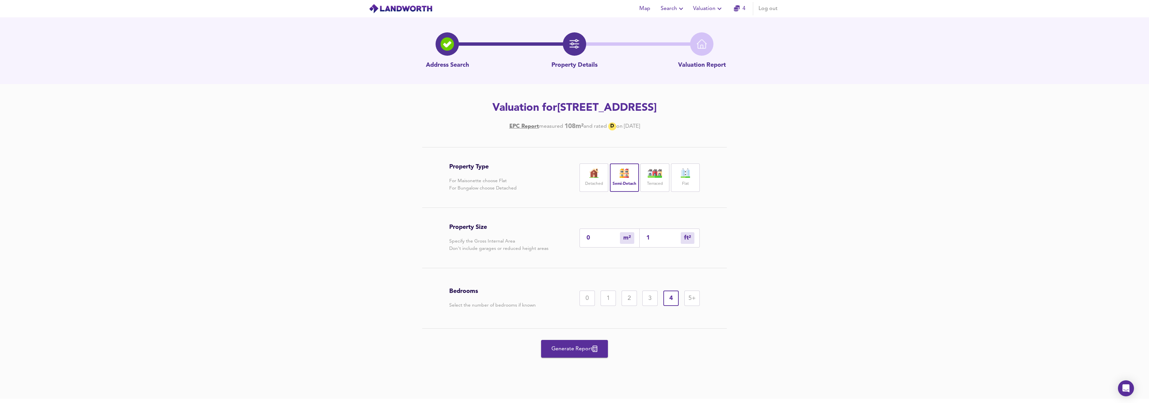 The image size is (1149, 403). What do you see at coordinates (608, 299) in the screenshot?
I see `div: 1` at bounding box center [608, 299].